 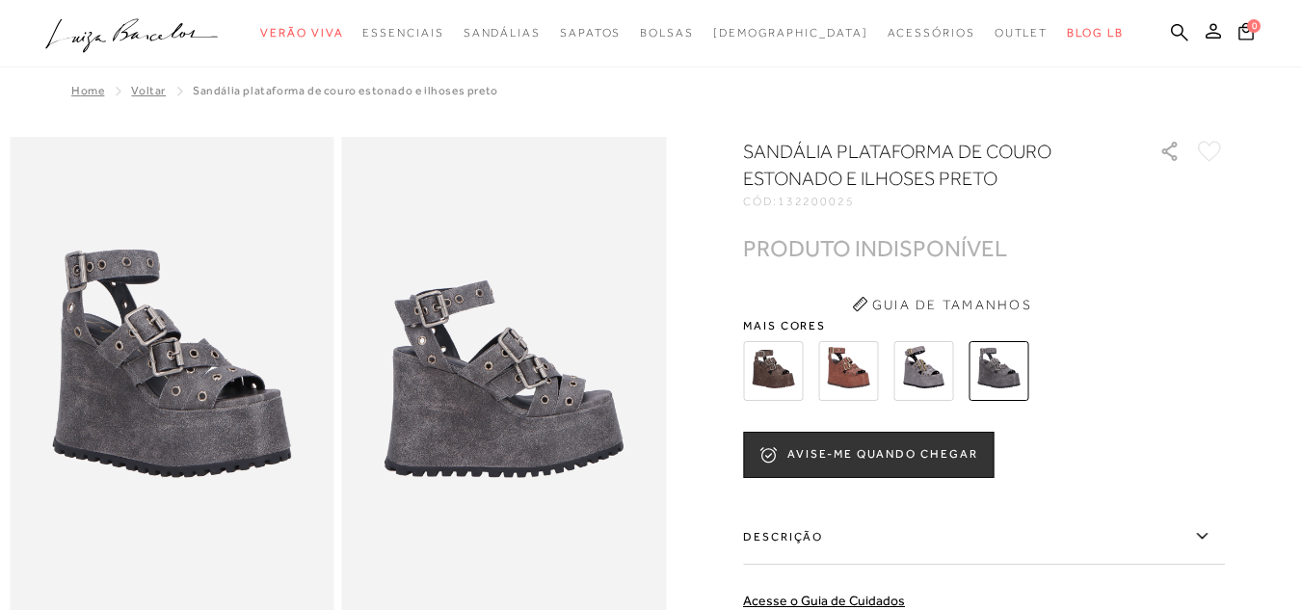 I want to click on span: Sandálias, so click(x=502, y=33).